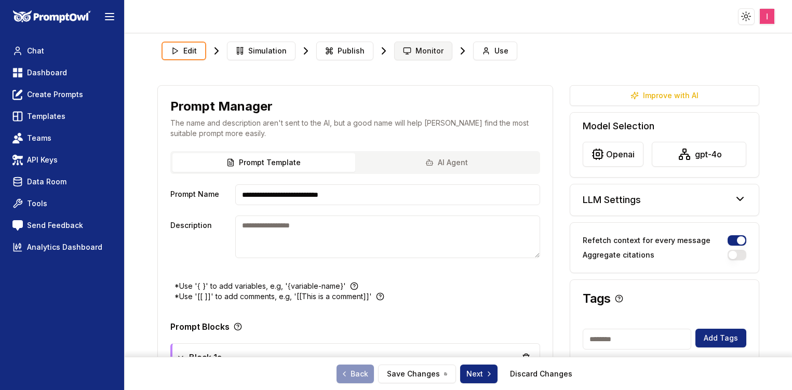  What do you see at coordinates (479, 374) in the screenshot?
I see `a: Next` at bounding box center [479, 374].